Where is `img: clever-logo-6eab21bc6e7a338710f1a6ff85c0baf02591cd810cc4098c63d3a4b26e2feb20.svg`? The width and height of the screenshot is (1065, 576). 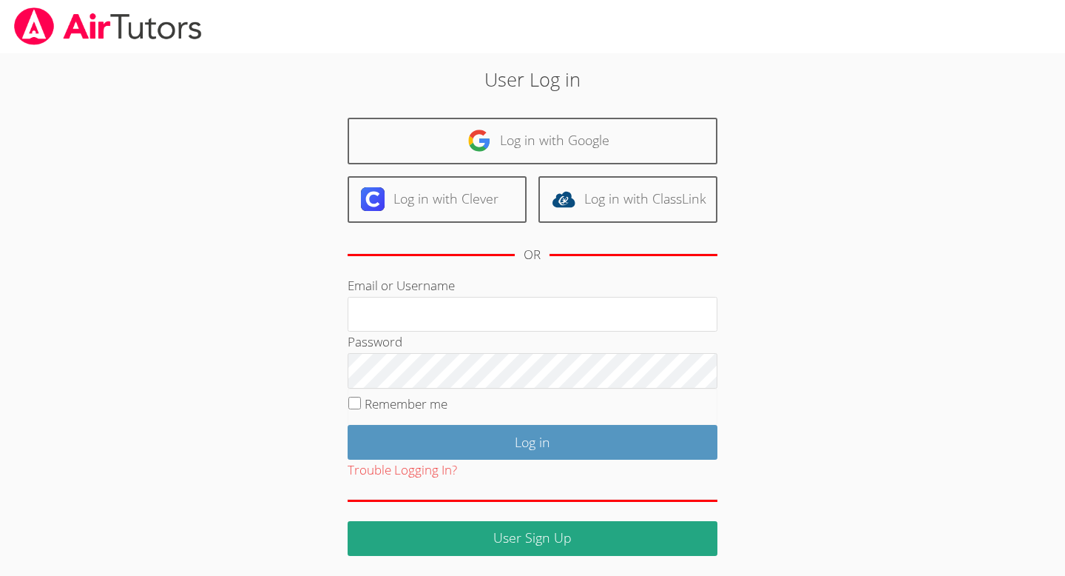
img: clever-logo-6eab21bc6e7a338710f1a6ff85c0baf02591cd810cc4098c63d3a4b26e2feb20.svg is located at coordinates (373, 199).